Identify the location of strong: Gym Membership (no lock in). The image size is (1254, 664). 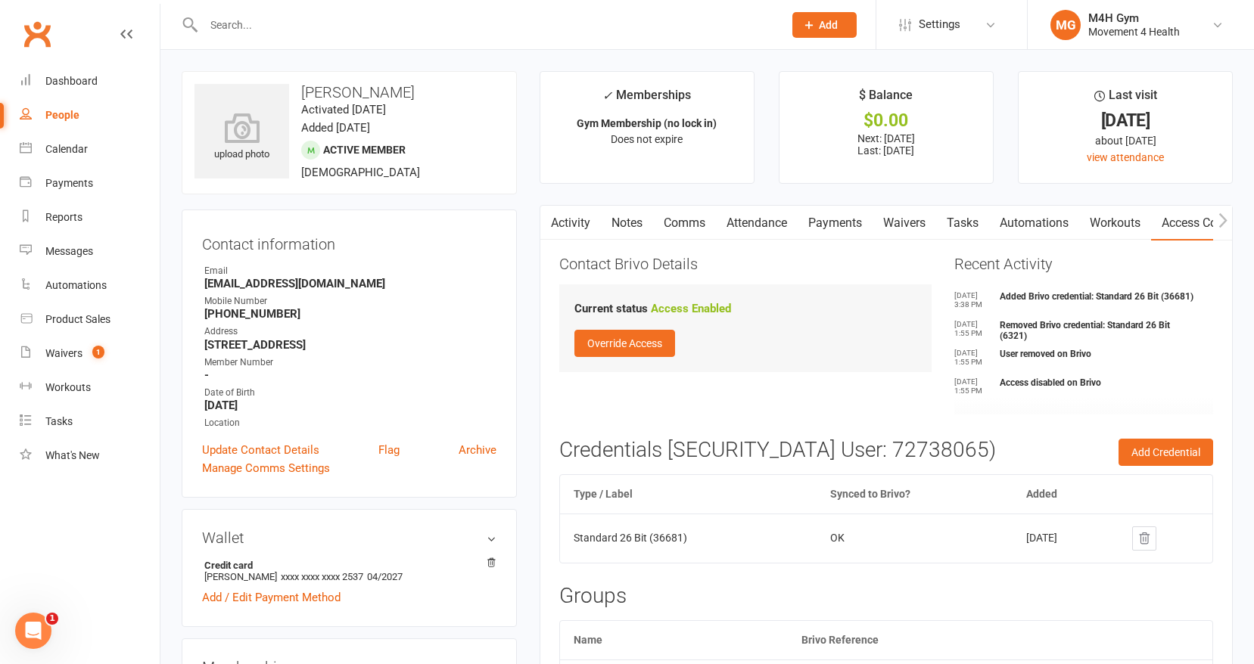
(646, 123).